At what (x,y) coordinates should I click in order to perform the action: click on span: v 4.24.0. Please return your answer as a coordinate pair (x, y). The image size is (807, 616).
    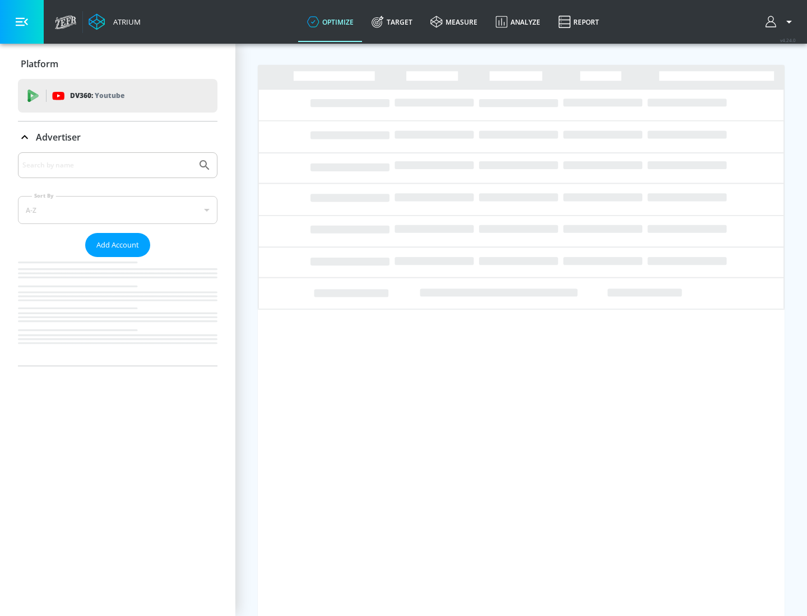
    Looking at the image, I should click on (788, 40).